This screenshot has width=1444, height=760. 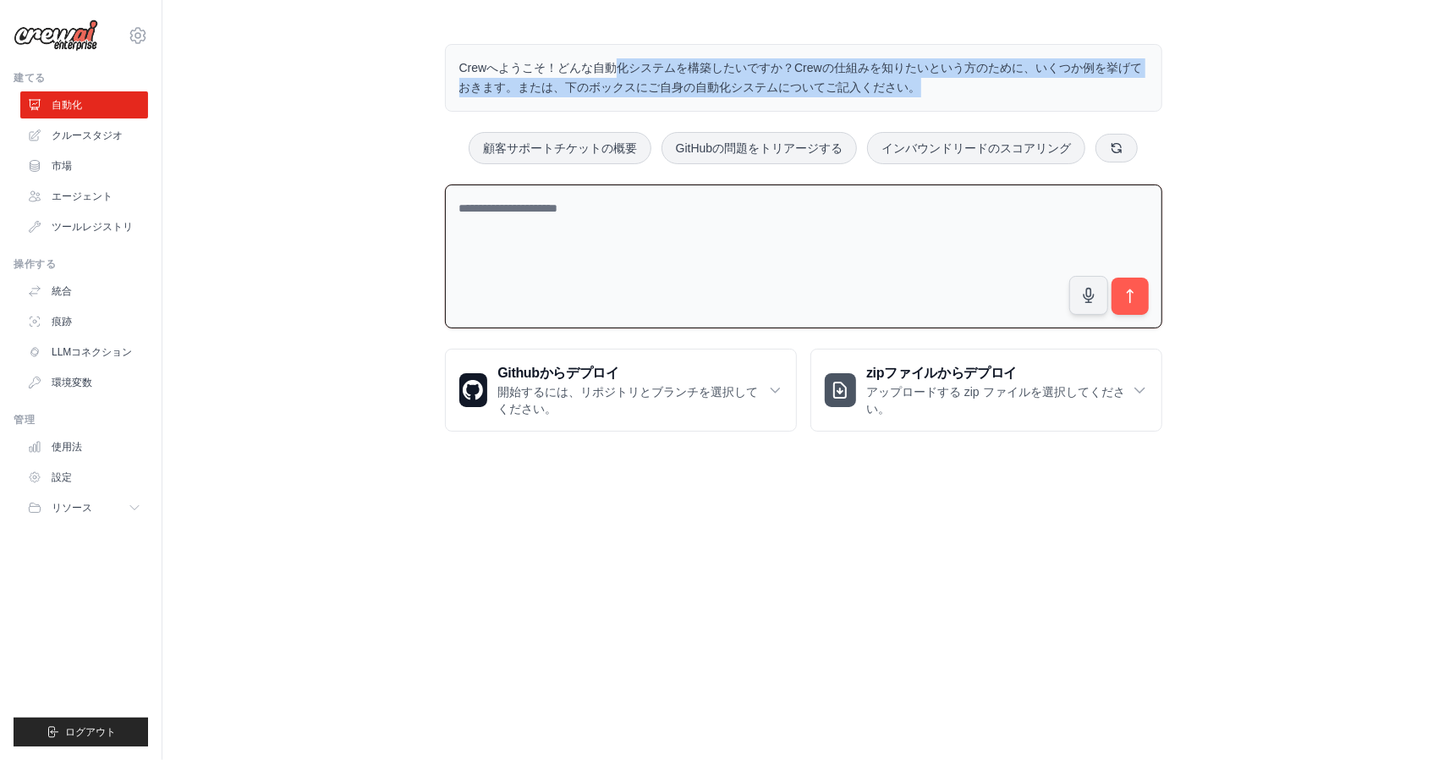 What do you see at coordinates (30, 78) in the screenshot?
I see `font: 建てる` at bounding box center [30, 78].